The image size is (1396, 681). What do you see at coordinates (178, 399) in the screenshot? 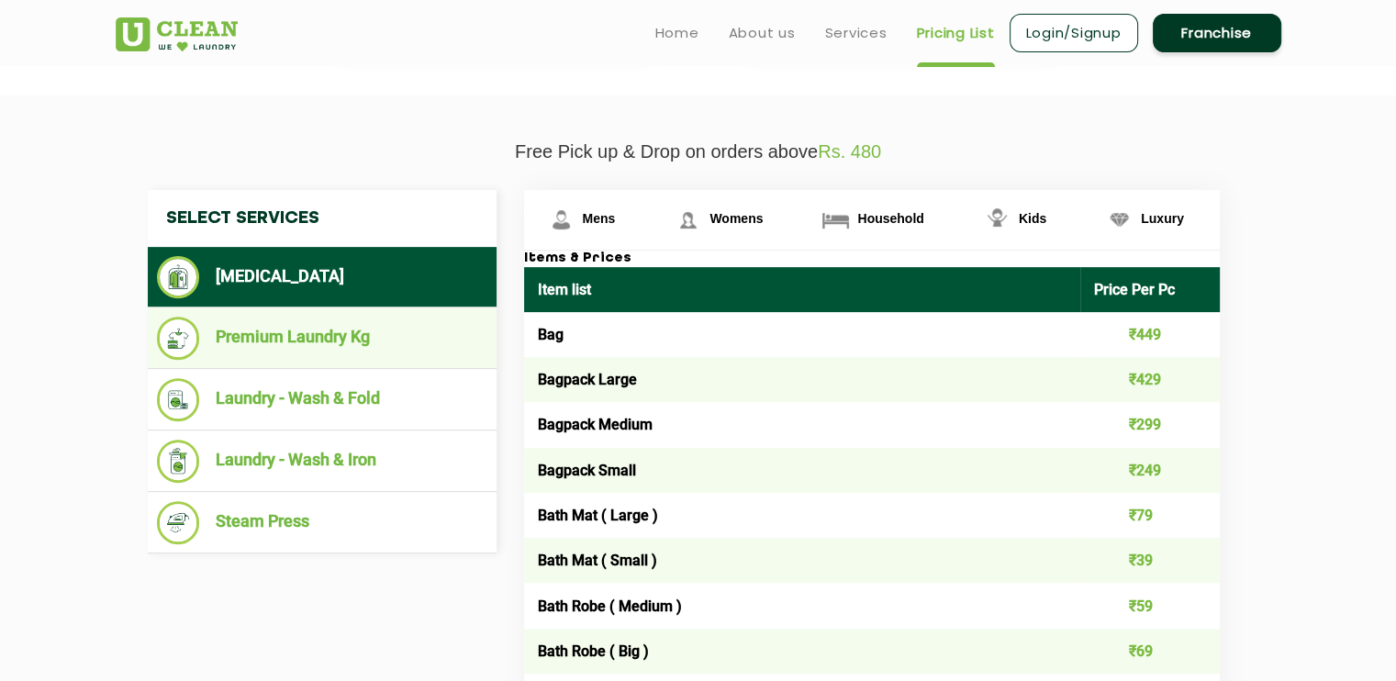
I see `img: Laundry - Wash & Fold` at bounding box center [178, 399].